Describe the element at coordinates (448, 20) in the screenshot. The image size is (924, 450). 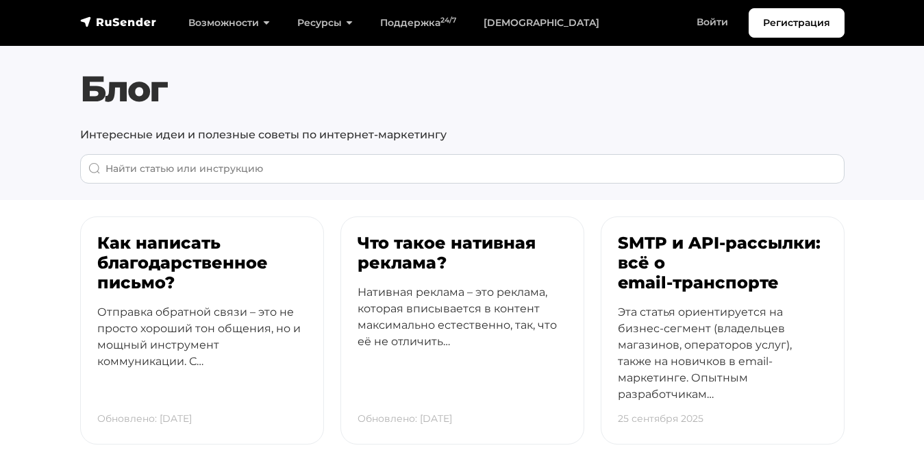
I see `sup: 24/7` at that location.